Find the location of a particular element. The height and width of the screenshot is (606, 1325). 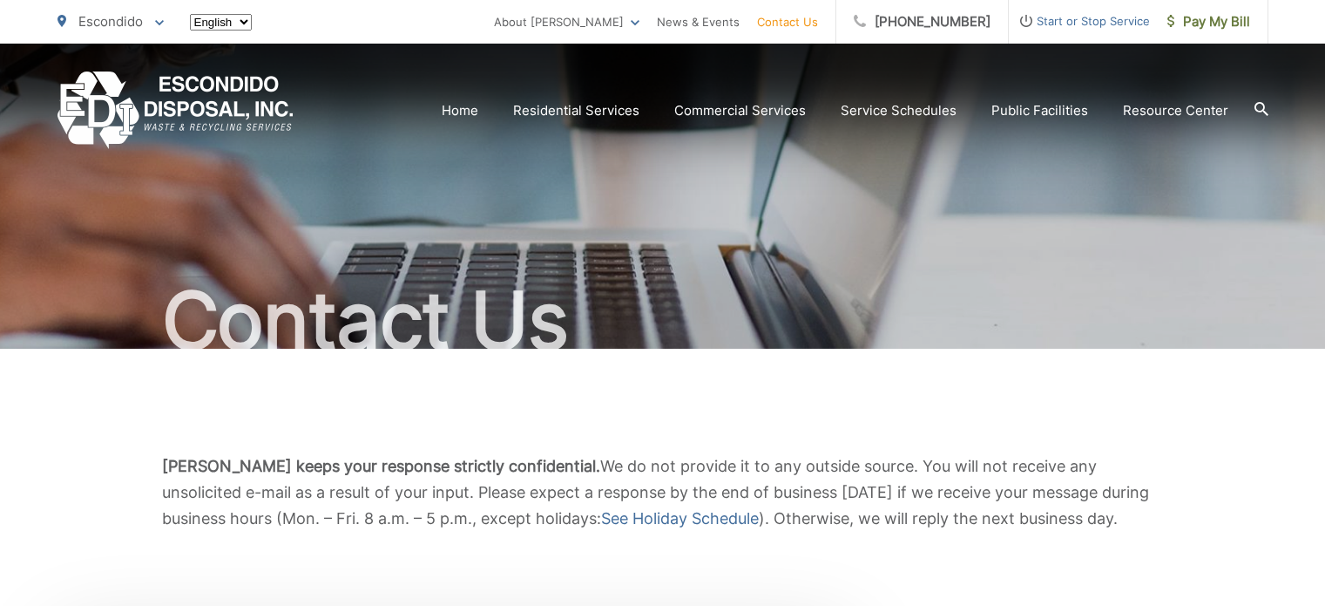

a: Contact Us is located at coordinates (788, 22).